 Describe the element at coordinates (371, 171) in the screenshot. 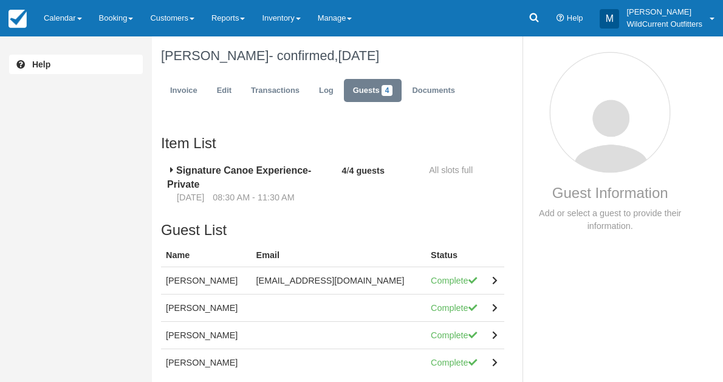

I see `b: guests` at that location.